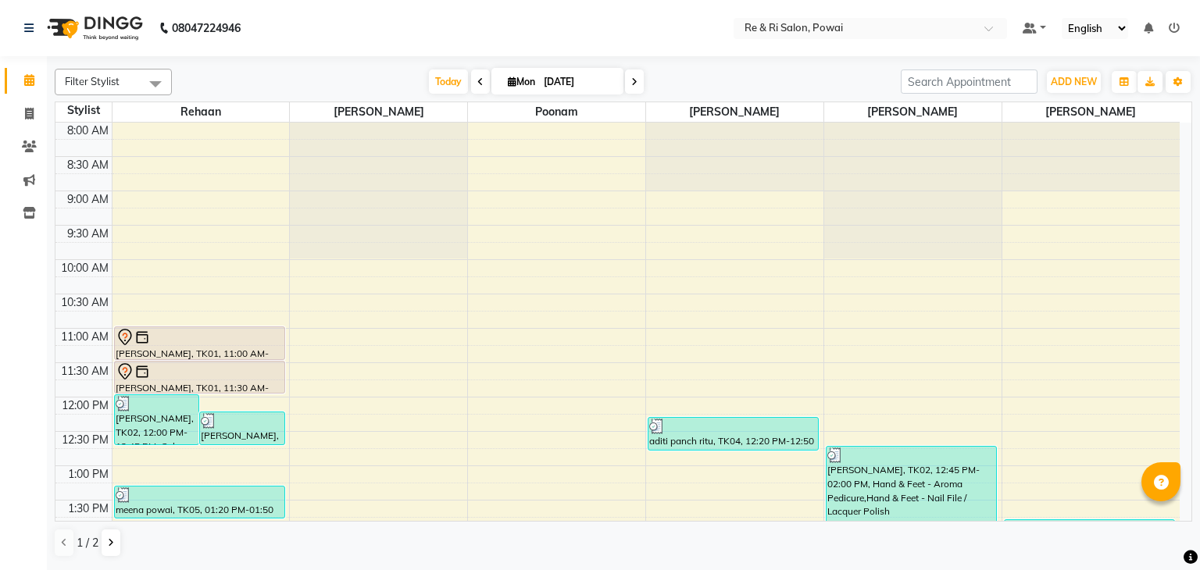  Describe the element at coordinates (84, 110) in the screenshot. I see `div: Stylist` at that location.